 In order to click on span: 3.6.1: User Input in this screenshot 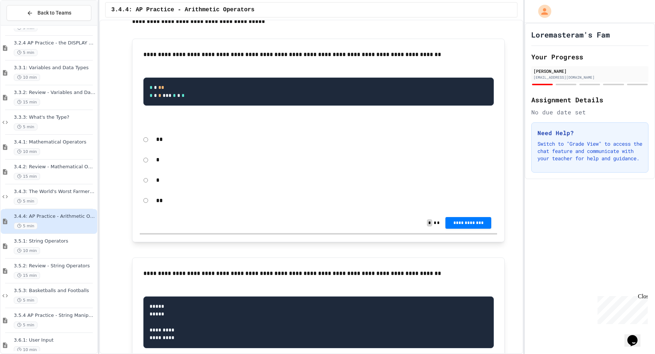, I will do `click(55, 340)`.